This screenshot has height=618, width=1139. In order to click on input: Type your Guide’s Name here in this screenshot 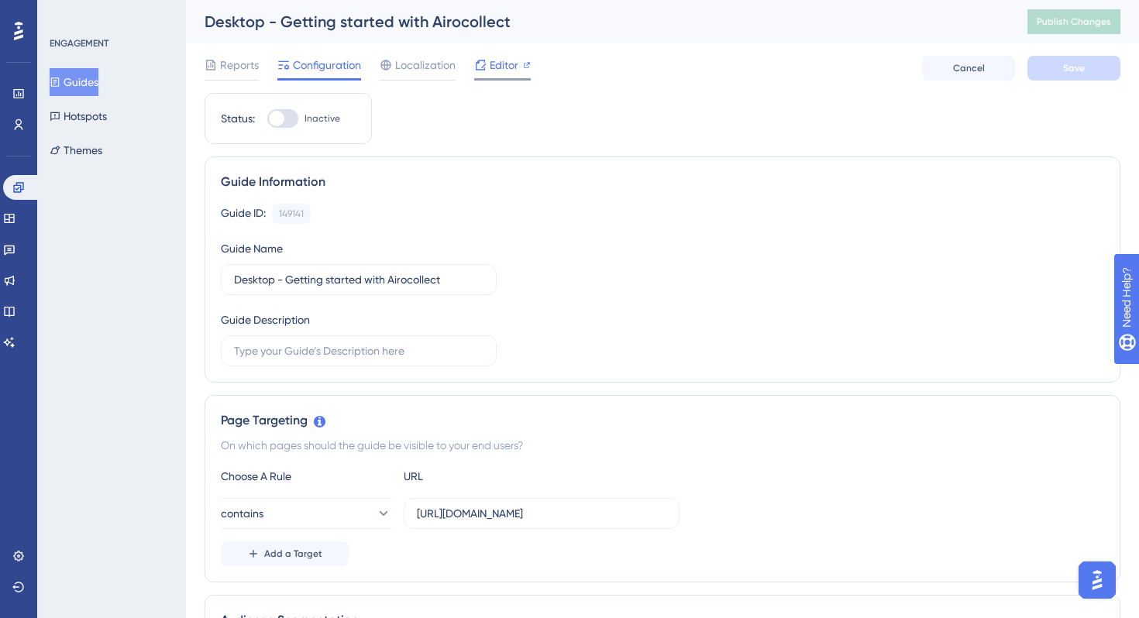, I will do `click(359, 280)`.